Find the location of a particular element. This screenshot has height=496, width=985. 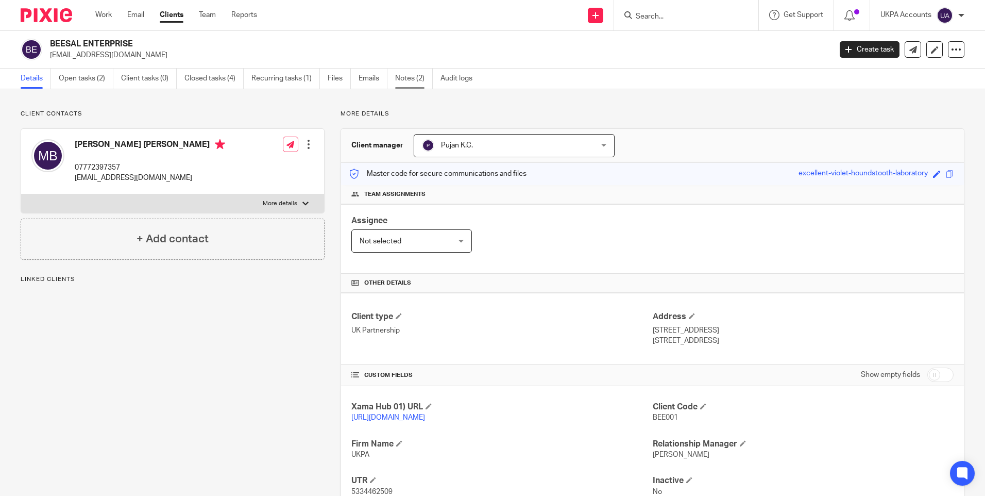

span: Other details is located at coordinates (387, 283).